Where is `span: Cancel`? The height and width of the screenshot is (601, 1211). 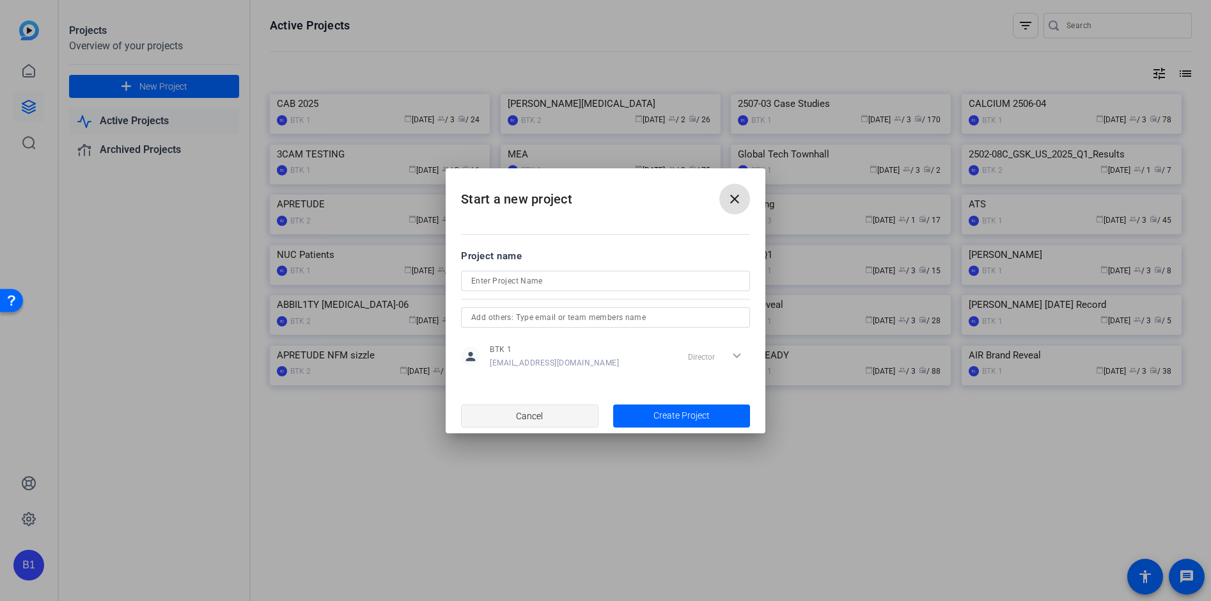
span: Cancel is located at coordinates (530, 416).